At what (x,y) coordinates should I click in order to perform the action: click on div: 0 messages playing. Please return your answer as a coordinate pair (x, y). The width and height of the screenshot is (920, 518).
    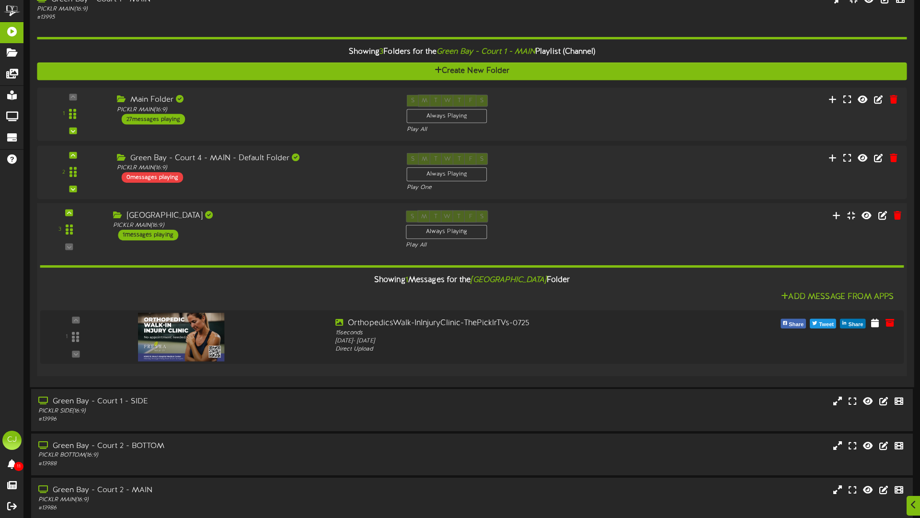
    Looking at the image, I should click on (152, 177).